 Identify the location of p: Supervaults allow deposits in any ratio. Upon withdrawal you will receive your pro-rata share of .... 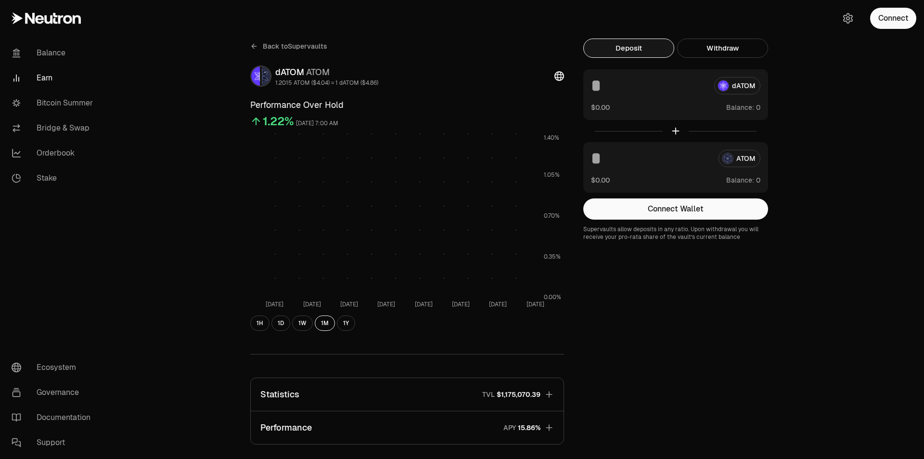
(676, 233).